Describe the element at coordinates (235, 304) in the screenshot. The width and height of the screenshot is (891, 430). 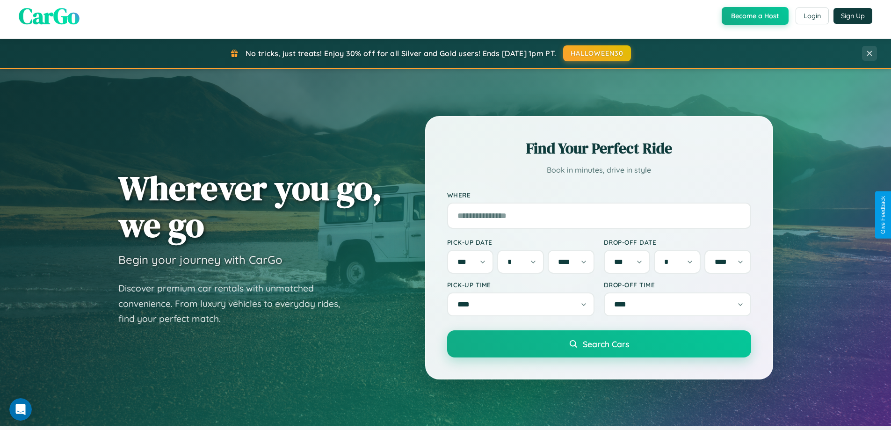
I see `p: Discover premium car rentals with unmatched convenience. From luxury vehicles to everyday rides, ...` at that location.